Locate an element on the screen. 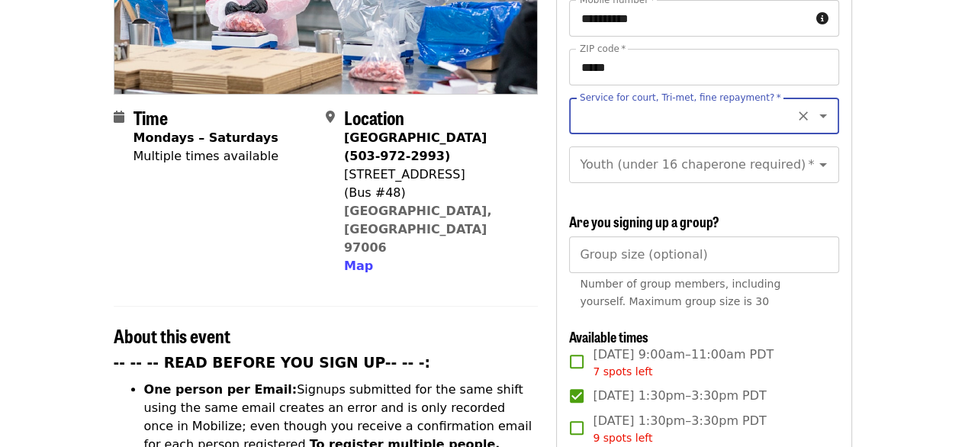 This screenshot has height=447, width=965. button: Map is located at coordinates (359, 266).